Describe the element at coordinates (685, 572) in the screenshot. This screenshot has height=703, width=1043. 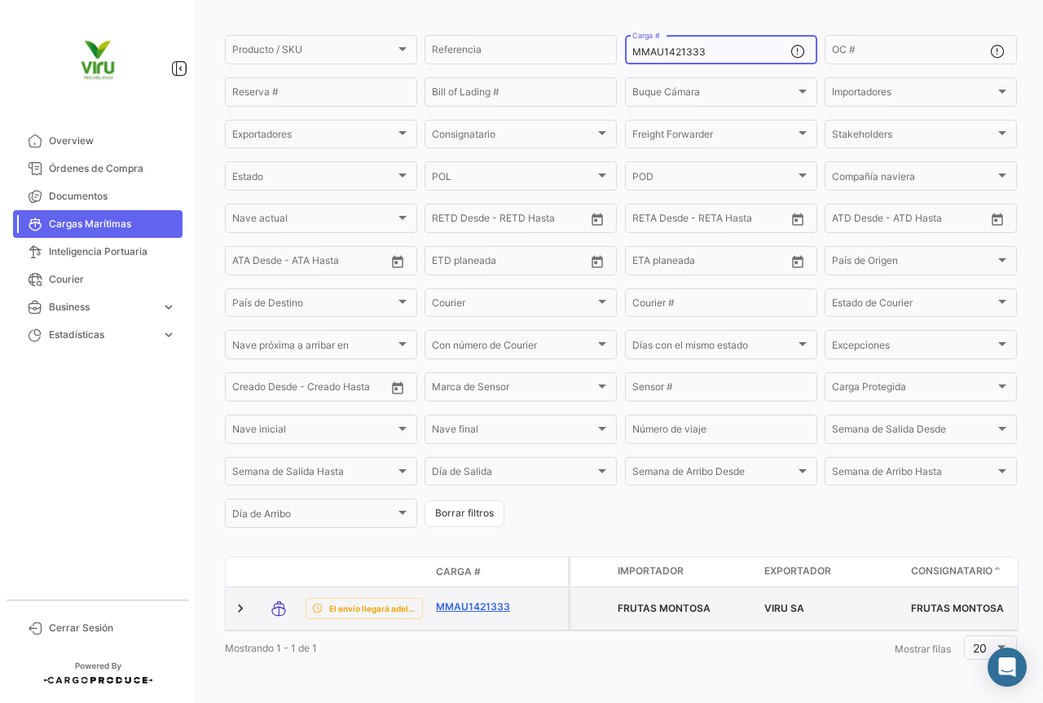
I see `datatable-header-cell: Importador` at that location.